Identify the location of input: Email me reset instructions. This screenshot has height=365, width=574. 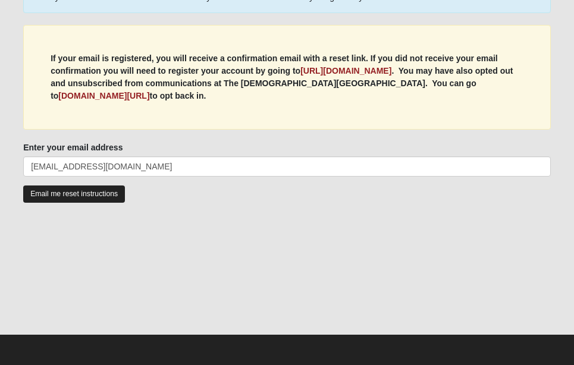
(74, 194).